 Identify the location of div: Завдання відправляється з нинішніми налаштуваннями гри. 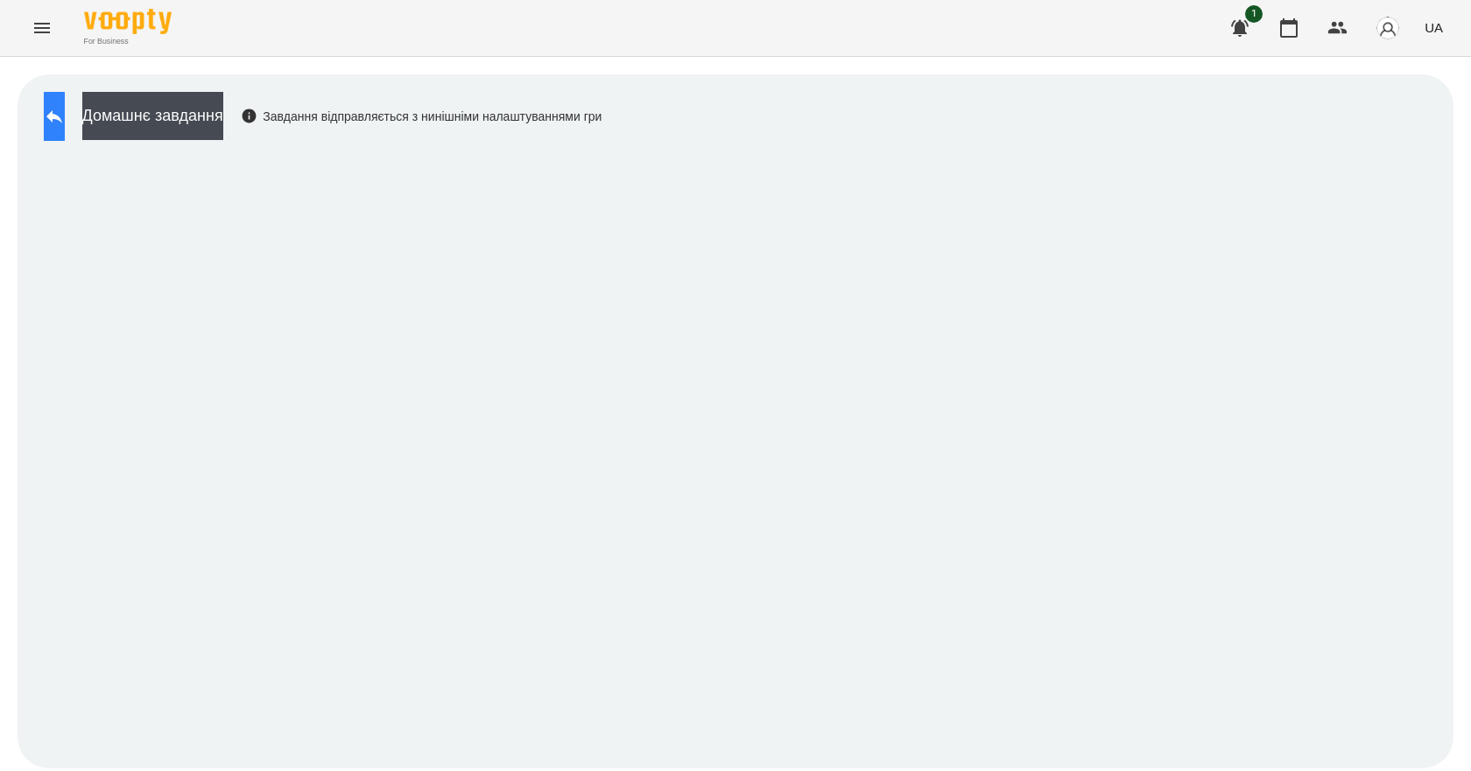
(421, 116).